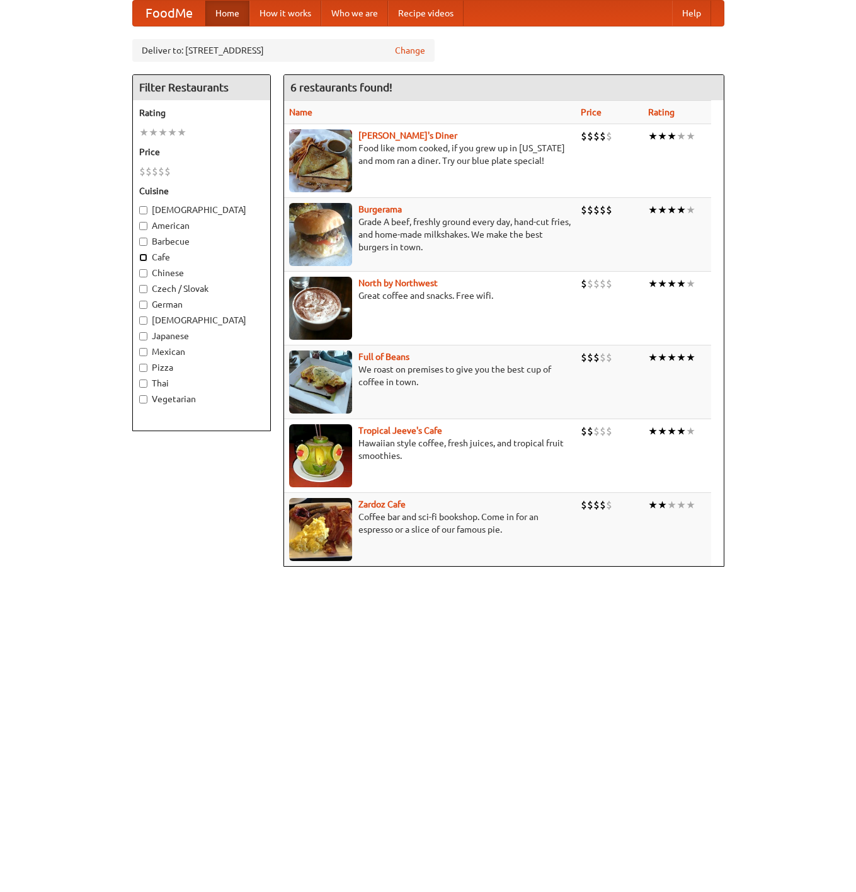  Describe the element at coordinates (202, 336) in the screenshot. I see `label: Japanese` at that location.